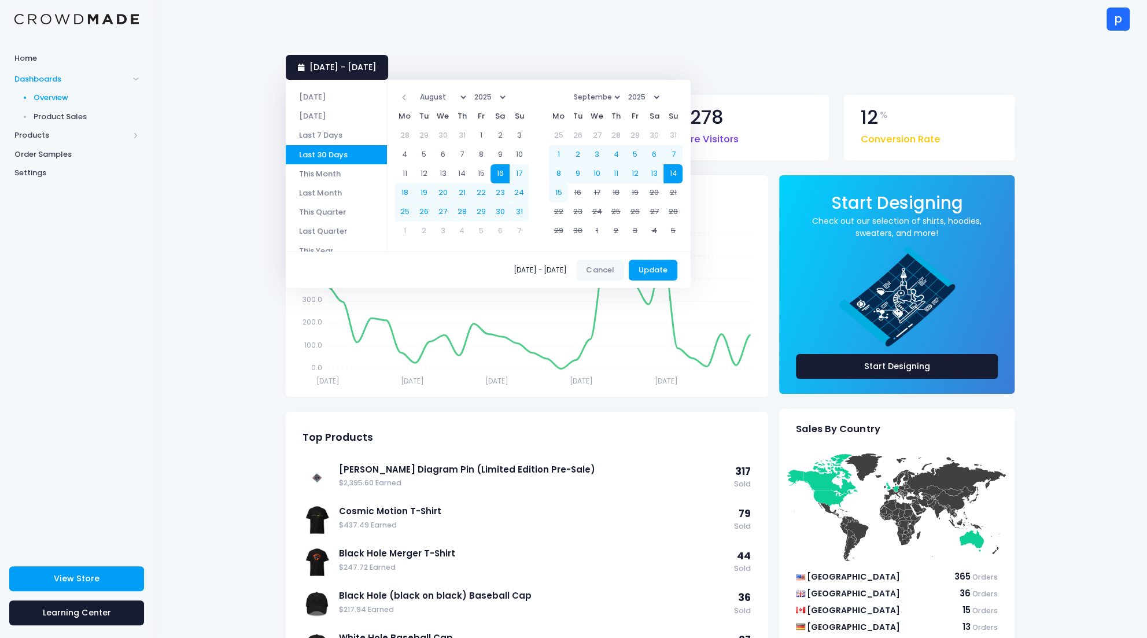 The width and height of the screenshot is (1147, 638). Describe the element at coordinates (312, 322) in the screenshot. I see `tspan: 200.0` at that location.